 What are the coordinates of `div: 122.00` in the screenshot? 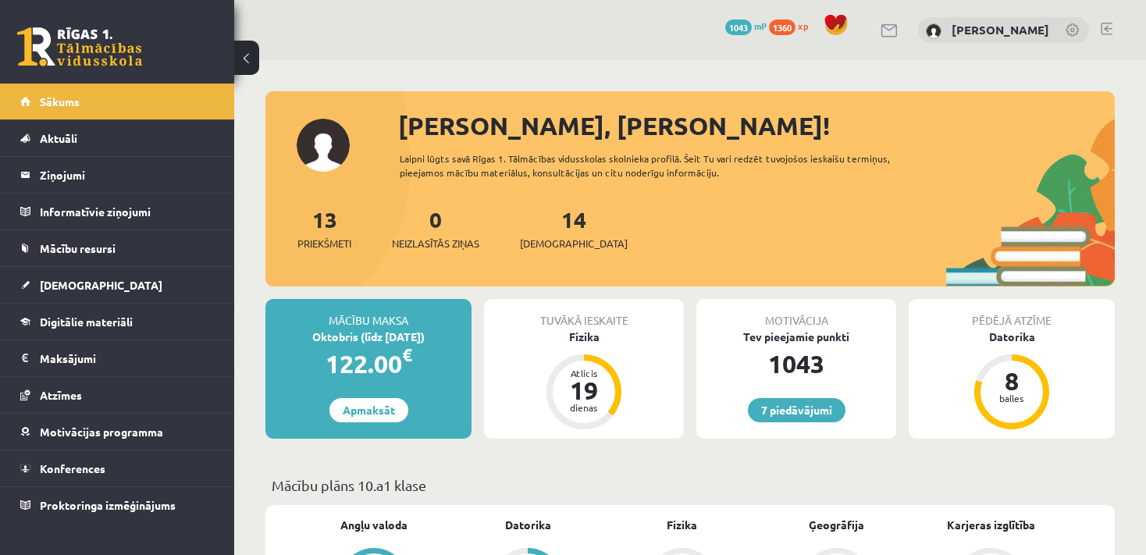 It's located at (369, 364).